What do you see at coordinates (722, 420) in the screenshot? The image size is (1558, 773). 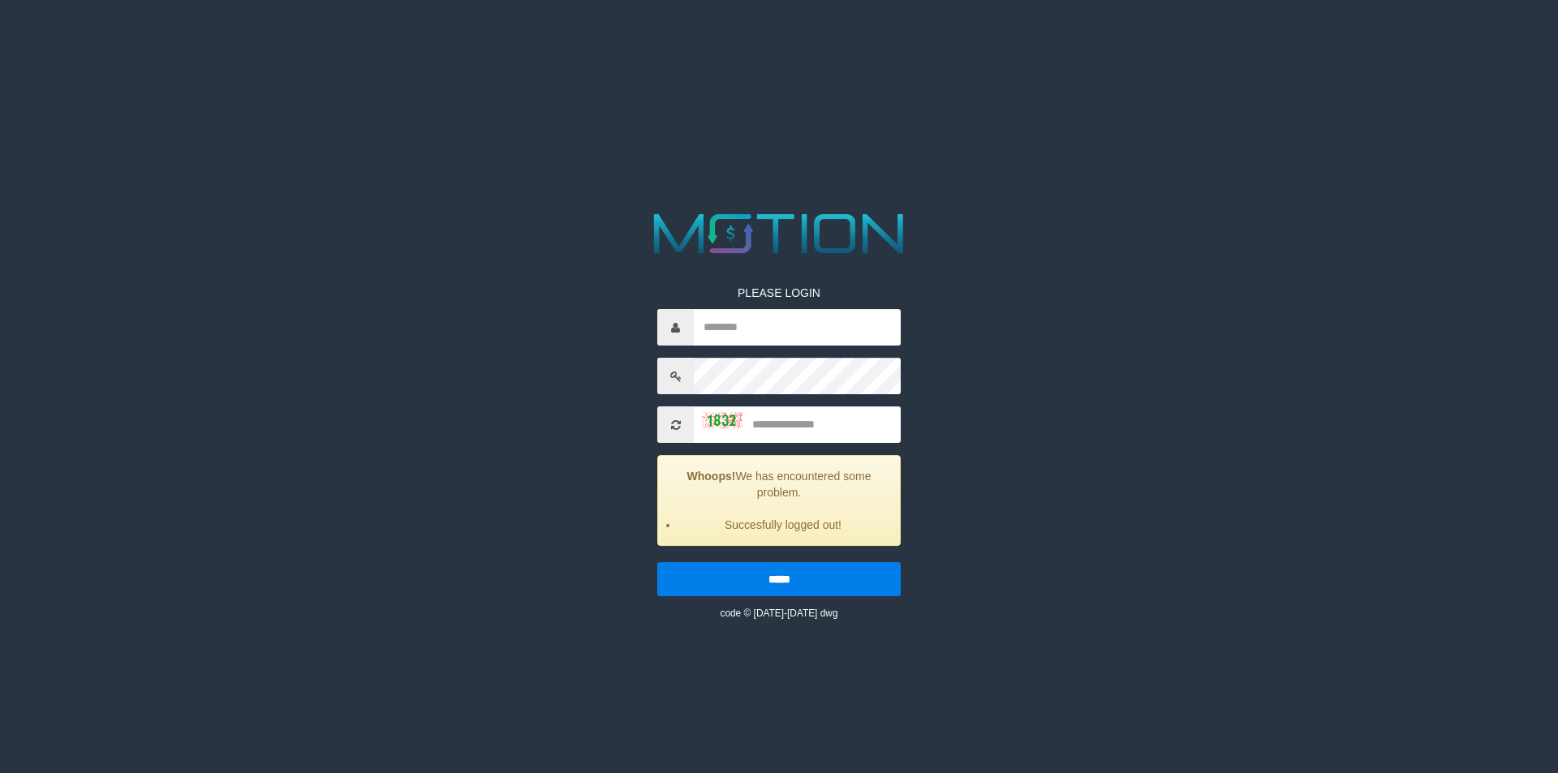 I see `img: captcha` at bounding box center [722, 420].